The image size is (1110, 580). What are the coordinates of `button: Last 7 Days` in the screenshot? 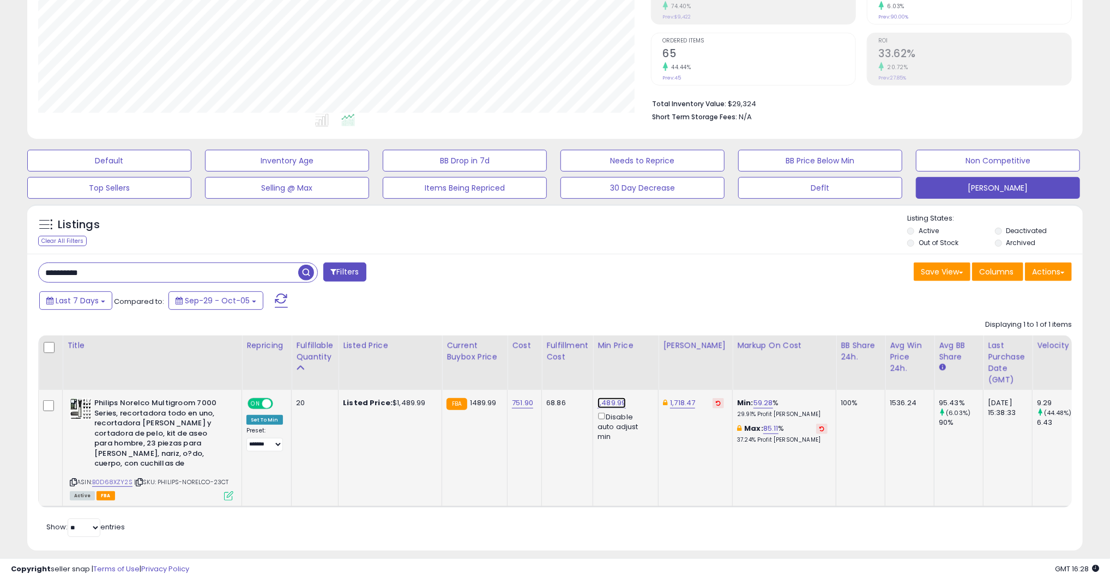 It's located at (76, 301).